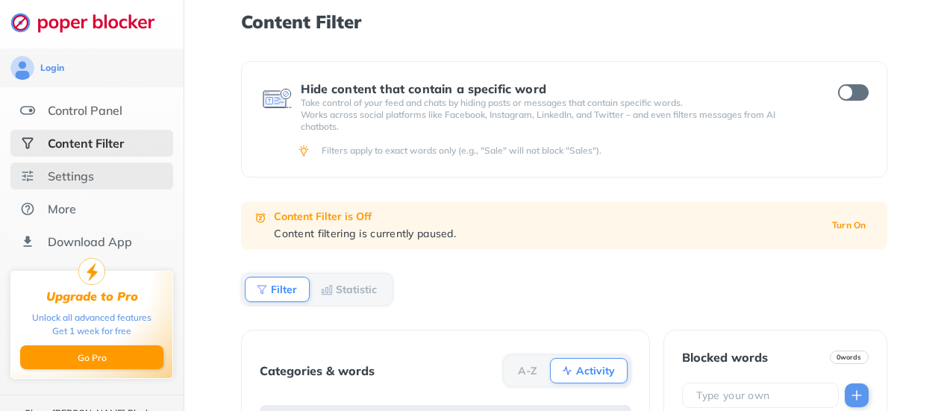  I want to click on div: Categories & words, so click(317, 371).